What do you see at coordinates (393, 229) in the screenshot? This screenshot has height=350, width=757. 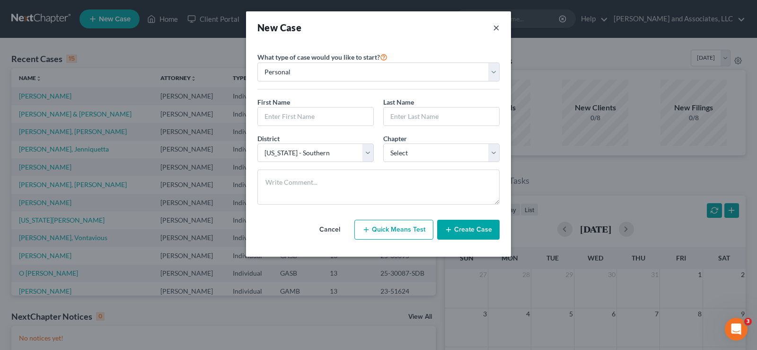 I see `button: Quick Means Test` at bounding box center [393, 229].